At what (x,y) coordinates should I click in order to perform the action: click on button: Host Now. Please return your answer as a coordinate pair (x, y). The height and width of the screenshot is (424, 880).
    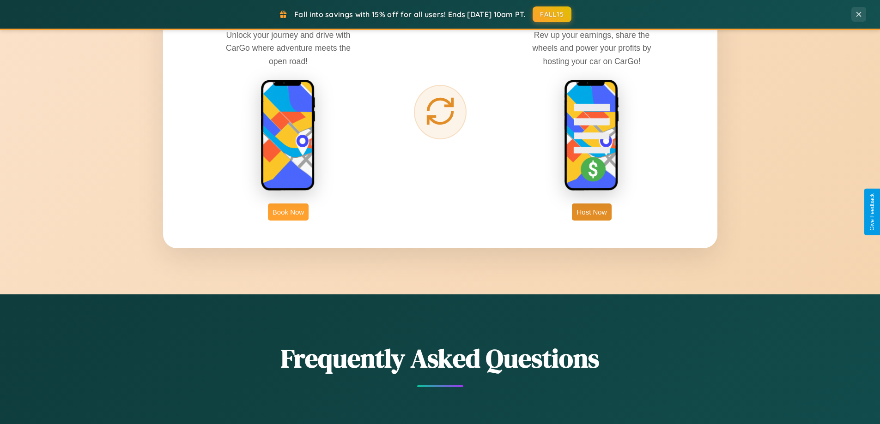
    Looking at the image, I should click on (591, 212).